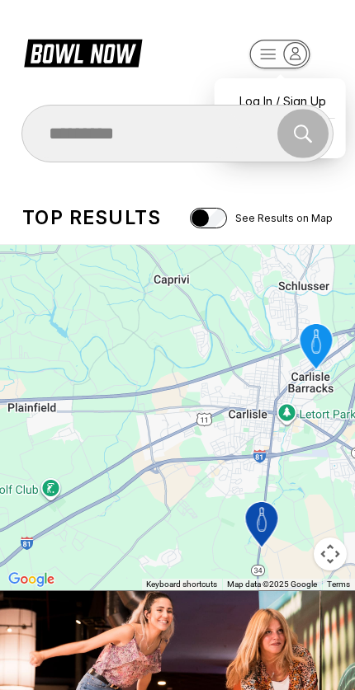 The width and height of the screenshot is (355, 690). Describe the element at coordinates (181, 585) in the screenshot. I see `button: Keyboard shortcuts` at that location.